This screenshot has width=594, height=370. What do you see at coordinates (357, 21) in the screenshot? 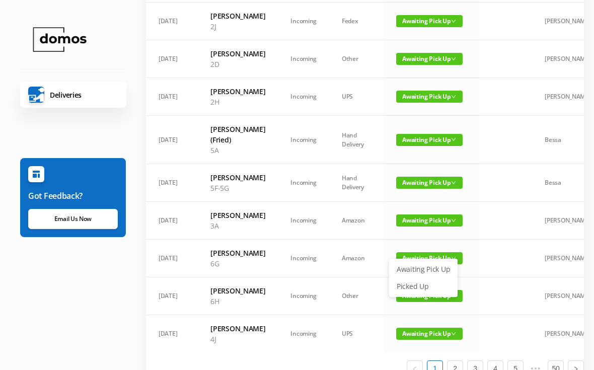
I see `td: Fedex` at bounding box center [357, 21].